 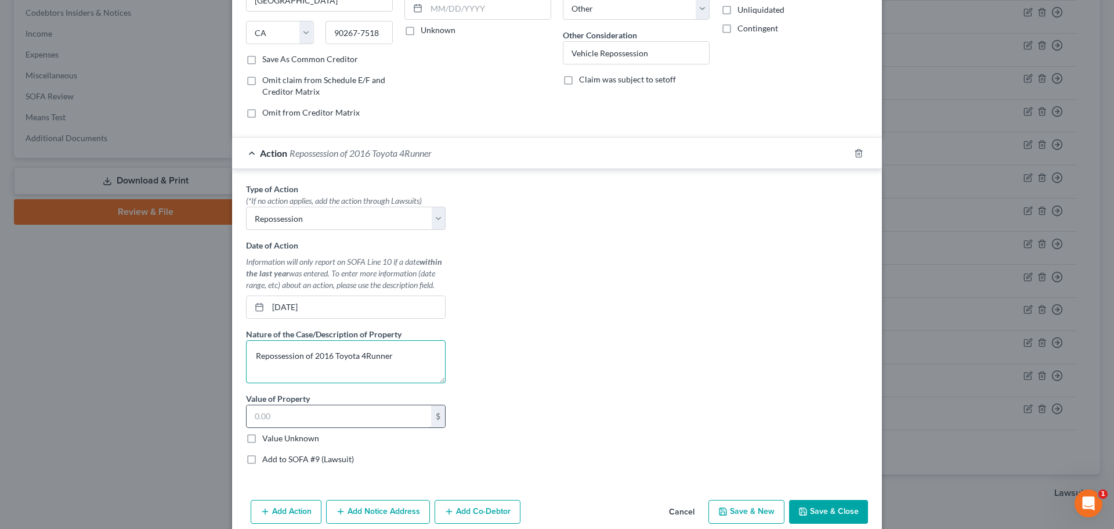 I want to click on span: Contingent, so click(x=758, y=28).